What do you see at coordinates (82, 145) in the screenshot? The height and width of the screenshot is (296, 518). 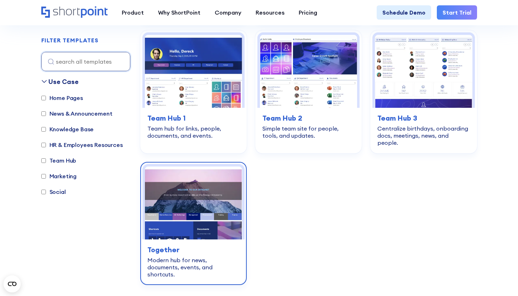 I see `label: HR & Employees Resources` at bounding box center [82, 145].